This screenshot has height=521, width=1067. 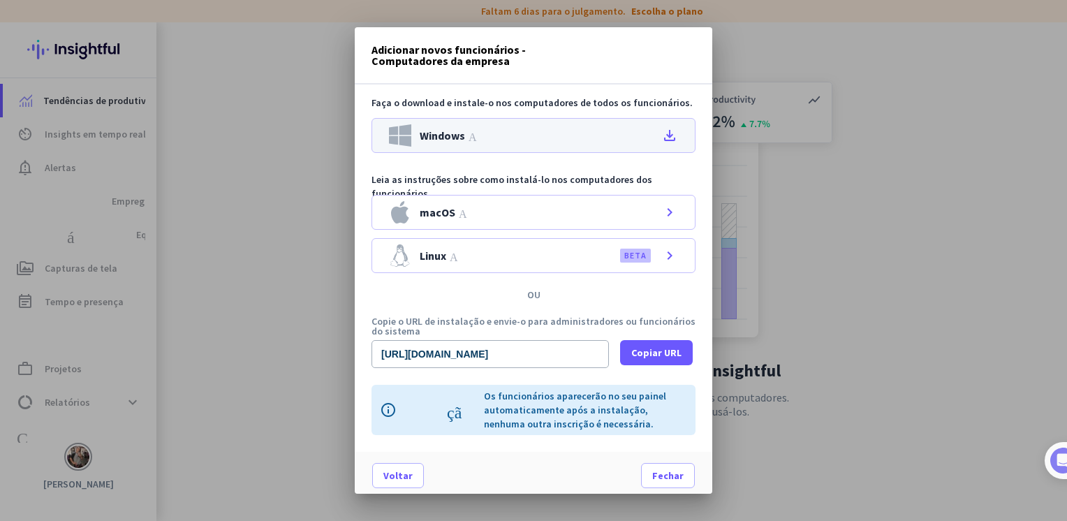 What do you see at coordinates (534, 103) in the screenshot?
I see `p: Faça o download e instale-o nos computadores de todos os funcionários.` at bounding box center [534, 103].